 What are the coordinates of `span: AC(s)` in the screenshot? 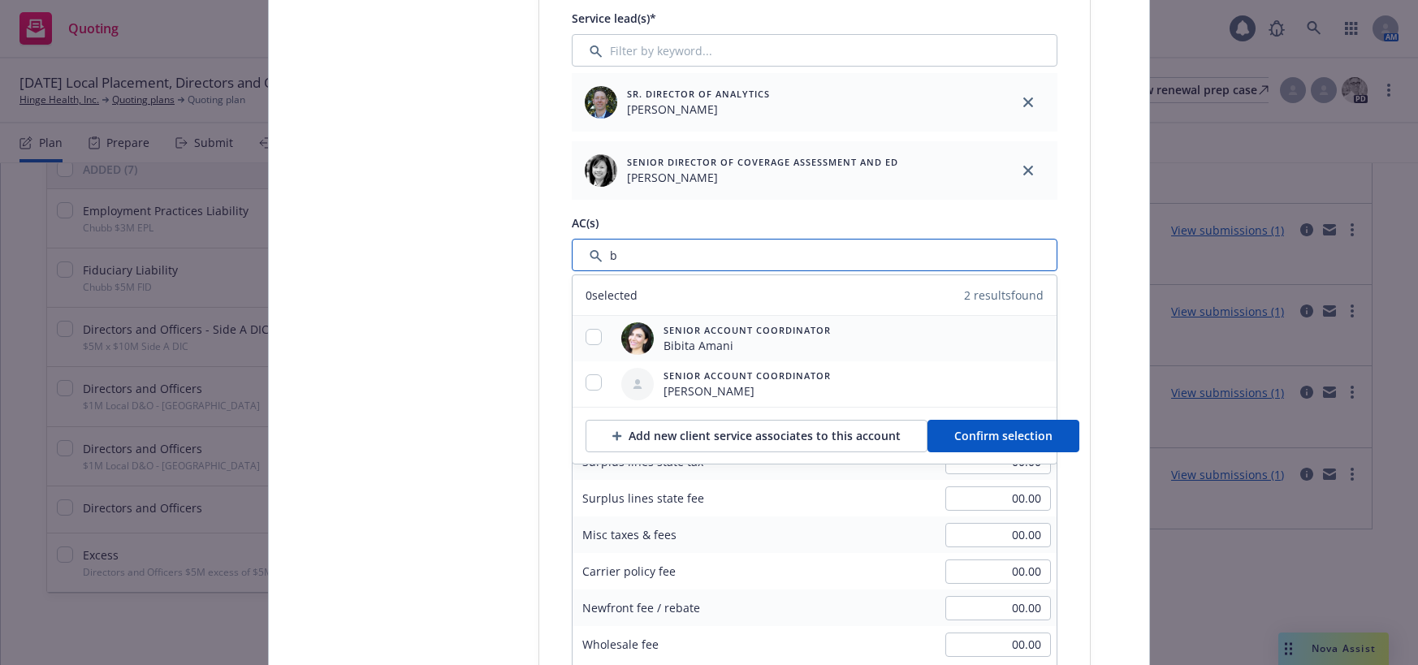 It's located at (585, 222).